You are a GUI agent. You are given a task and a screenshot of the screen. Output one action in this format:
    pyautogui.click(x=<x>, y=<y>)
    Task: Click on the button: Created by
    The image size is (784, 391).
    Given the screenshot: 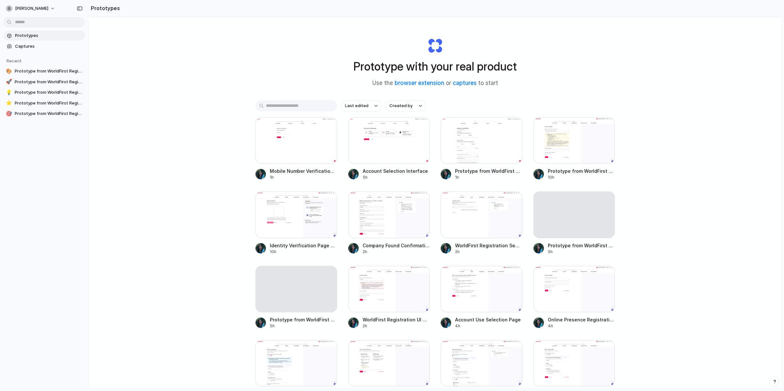 What is the action you would take?
    pyautogui.click(x=406, y=106)
    